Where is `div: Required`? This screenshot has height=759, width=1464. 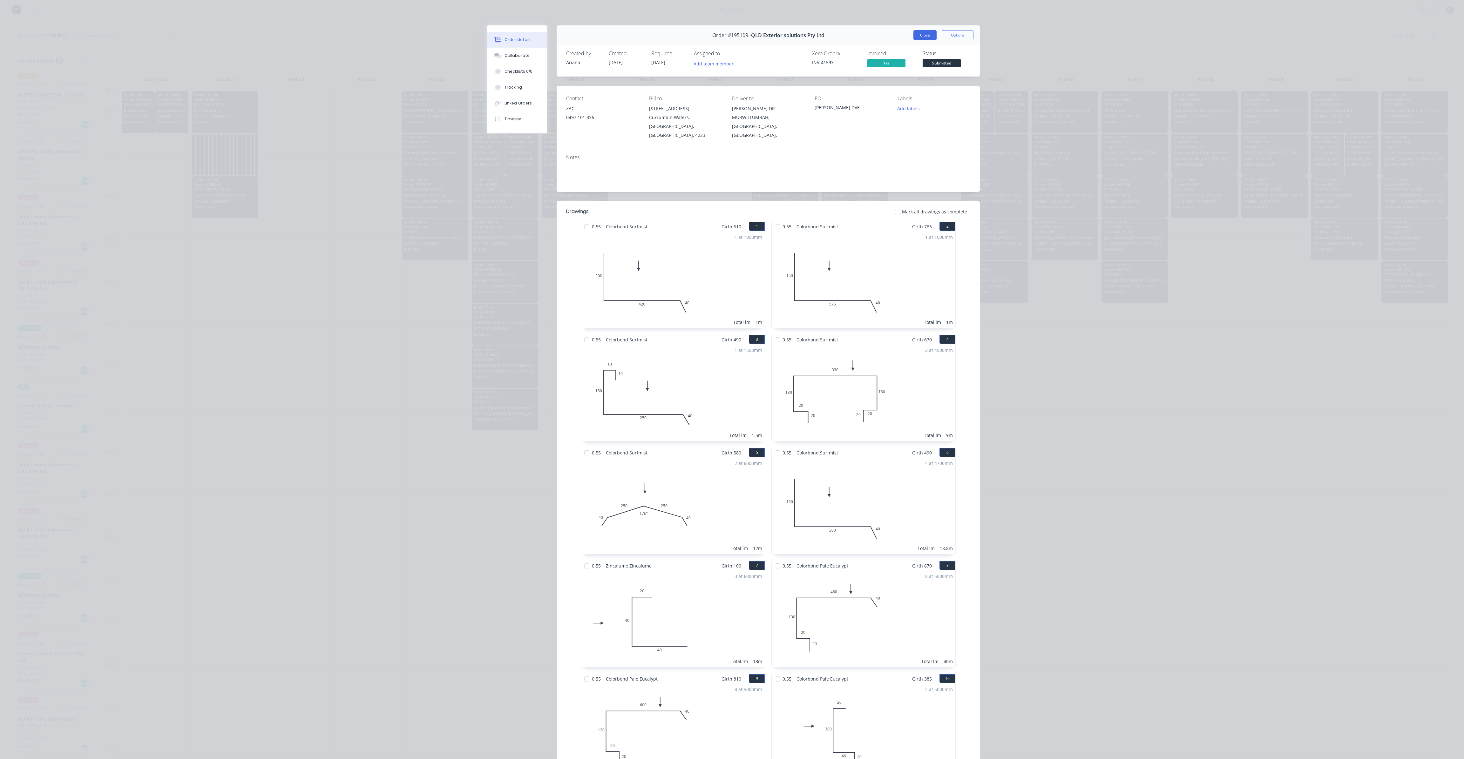
div: Required is located at coordinates (669, 53).